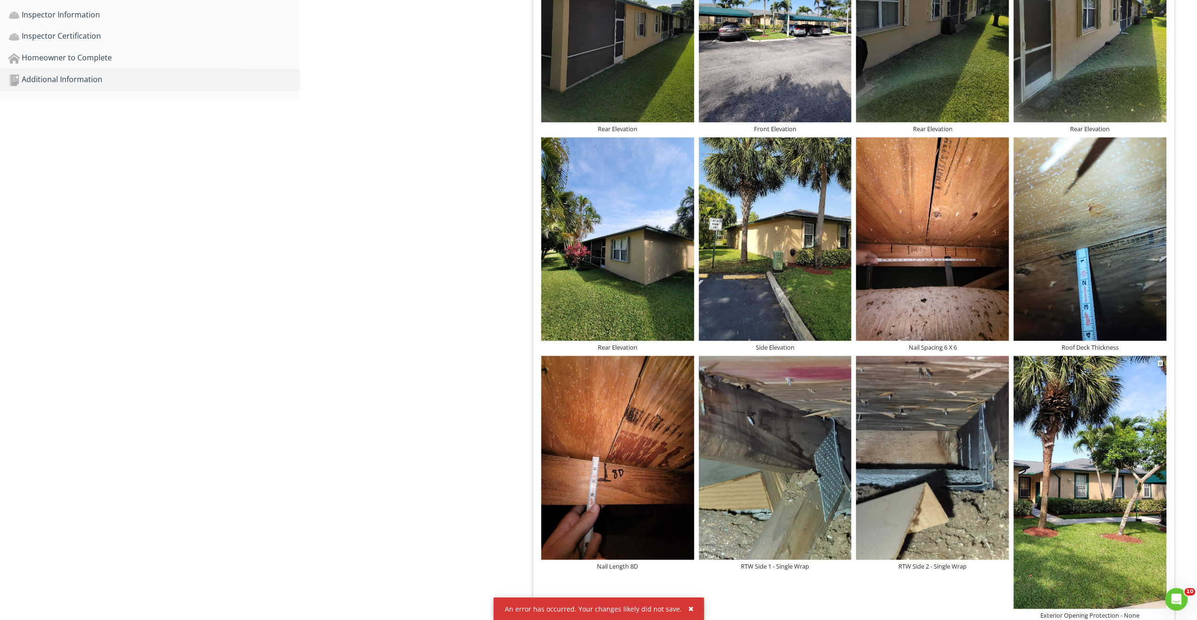  Describe the element at coordinates (775, 129) in the screenshot. I see `div: Front Elevation` at that location.